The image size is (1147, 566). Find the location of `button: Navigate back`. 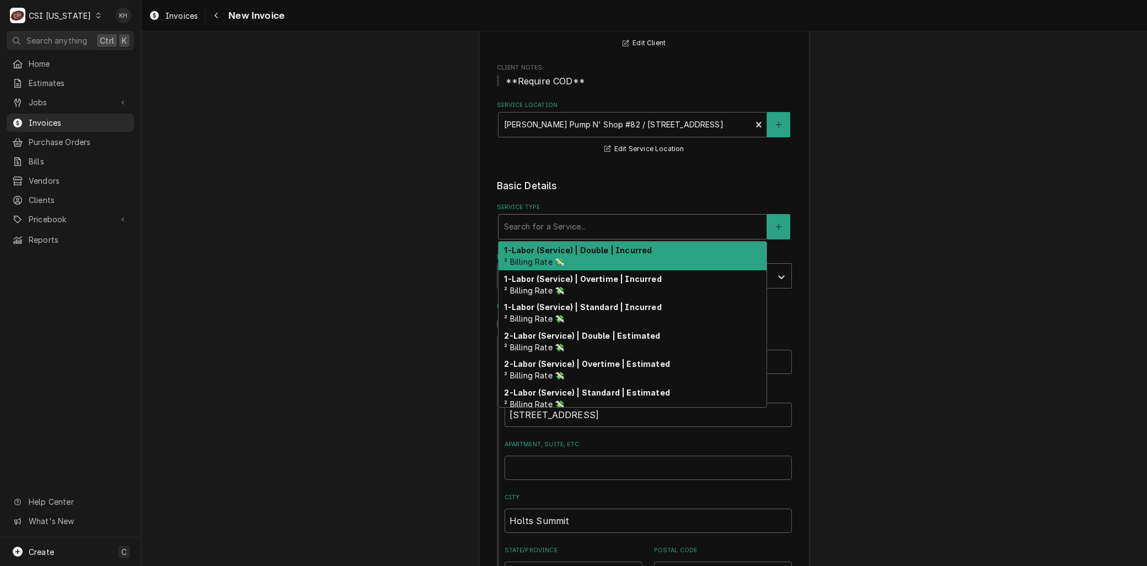

button: Navigate back is located at coordinates (216, 15).